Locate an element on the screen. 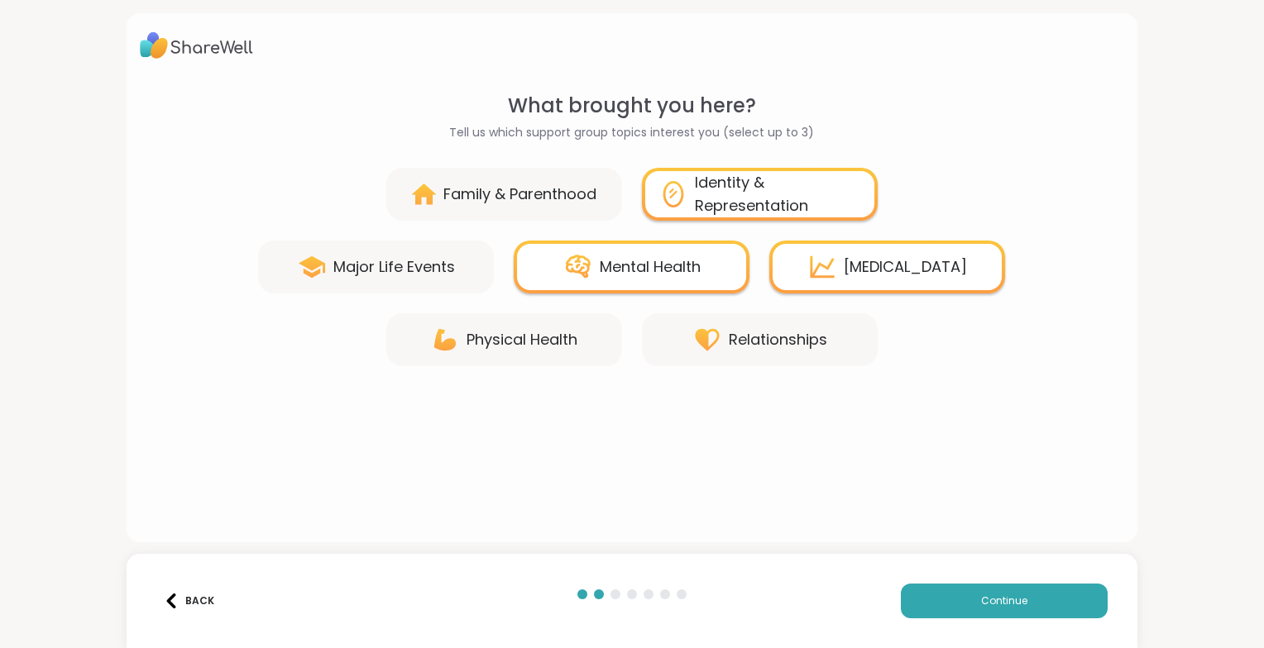 This screenshot has height=648, width=1264. div: Back is located at coordinates (189, 601).